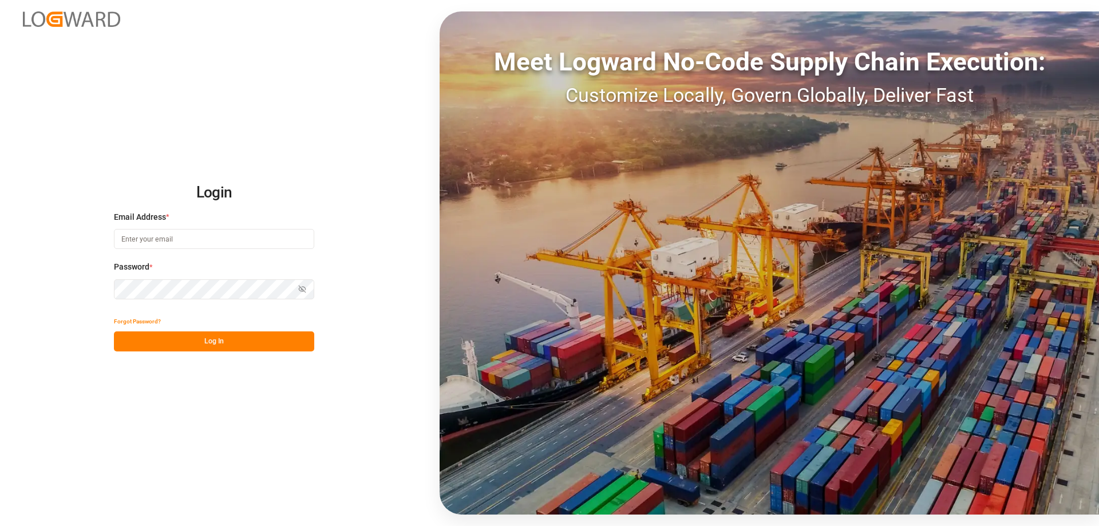  What do you see at coordinates (769, 62) in the screenshot?
I see `div: Meet Logward No-Code Supply Chain Execution:` at bounding box center [769, 62].